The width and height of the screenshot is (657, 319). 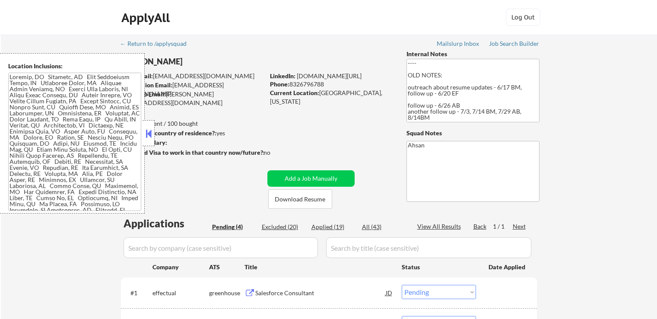 What do you see at coordinates (311, 178) in the screenshot?
I see `button: Add a Job Manually` at bounding box center [311, 178].